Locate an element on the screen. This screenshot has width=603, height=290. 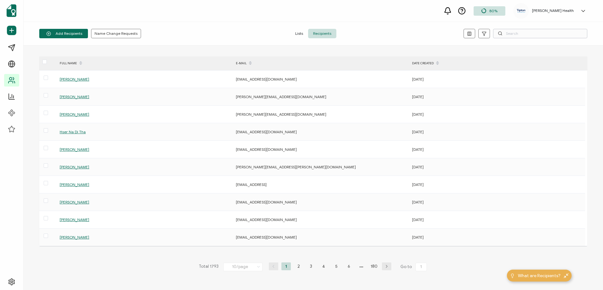
span: 80% is located at coordinates (493, 11).